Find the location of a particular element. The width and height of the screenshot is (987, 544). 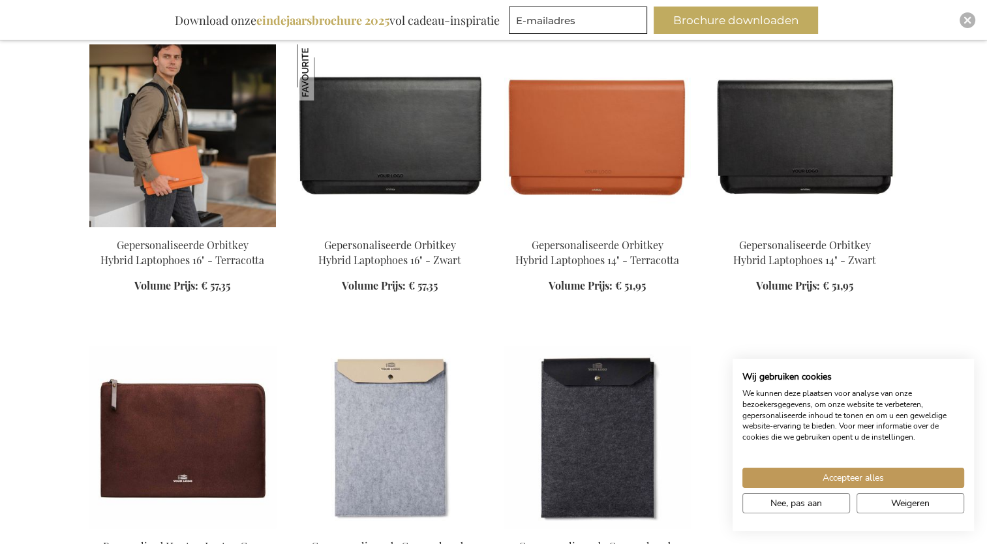

a: Personalised Orbitkey Hybrid Laptop Sleeve 16" - Black Gepersonaliseerde Orbitkey Hybrid Laptopho... is located at coordinates (390, 228).